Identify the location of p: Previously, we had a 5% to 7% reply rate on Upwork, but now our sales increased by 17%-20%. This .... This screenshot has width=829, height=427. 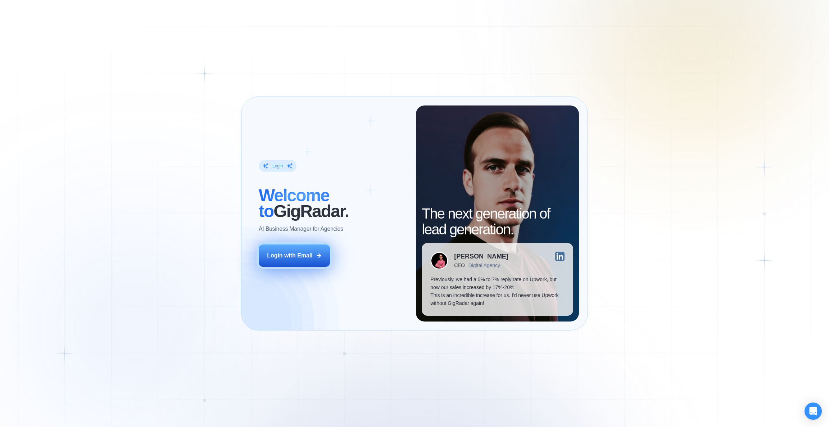
(497, 291).